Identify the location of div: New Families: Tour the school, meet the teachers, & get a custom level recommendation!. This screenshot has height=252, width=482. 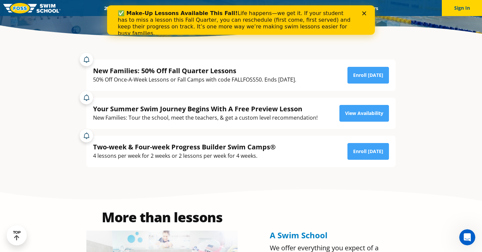
(205, 118).